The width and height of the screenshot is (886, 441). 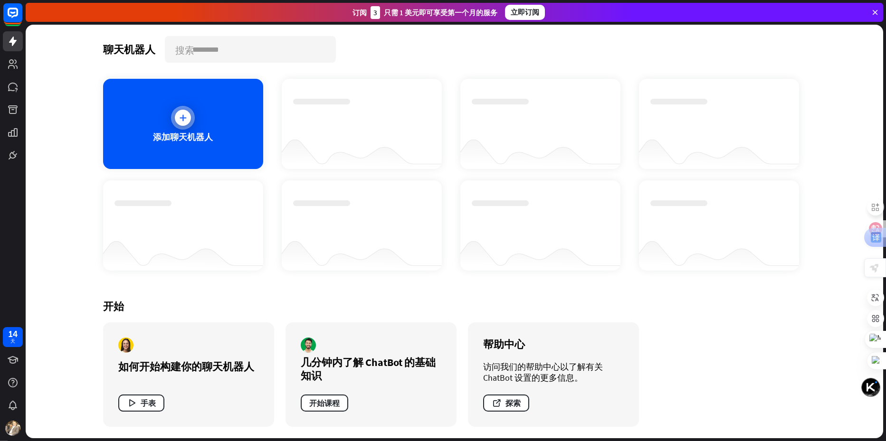 I want to click on font: 立即订阅, so click(x=525, y=12).